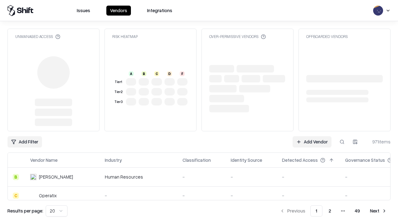 This screenshot has height=224, width=398. Describe the element at coordinates (139, 177) in the screenshot. I see `div: Human Resources` at that location.